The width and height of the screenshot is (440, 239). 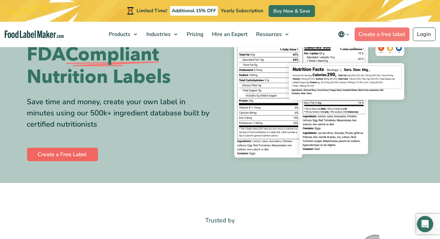 What do you see at coordinates (152, 11) in the screenshot?
I see `span: Limited Time!` at bounding box center [152, 11].